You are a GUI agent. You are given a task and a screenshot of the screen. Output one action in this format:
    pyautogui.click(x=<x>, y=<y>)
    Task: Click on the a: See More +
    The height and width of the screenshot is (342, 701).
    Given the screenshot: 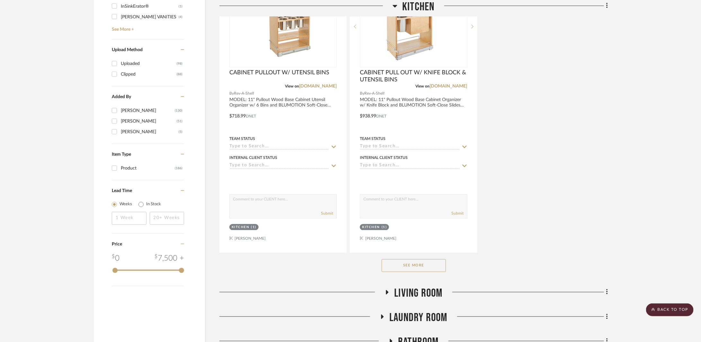 What is the action you would take?
    pyautogui.click(x=147, y=27)
    